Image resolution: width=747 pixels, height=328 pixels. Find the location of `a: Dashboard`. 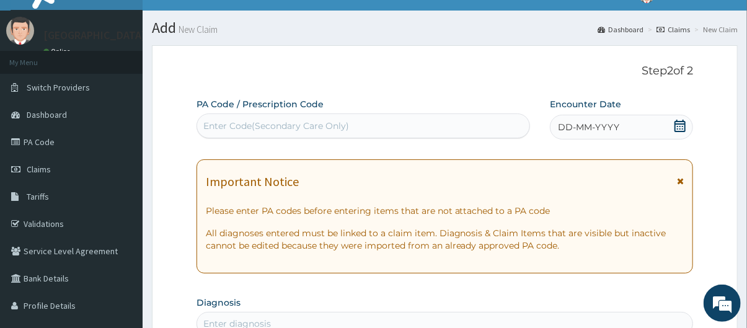

a: Dashboard is located at coordinates (621, 29).